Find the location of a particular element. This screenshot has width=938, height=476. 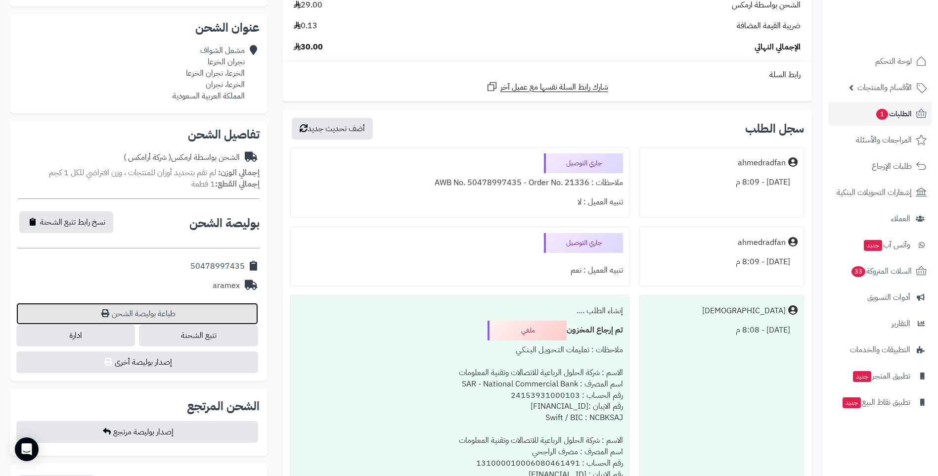

span: الأقسام والمنتجات is located at coordinates (885, 88).